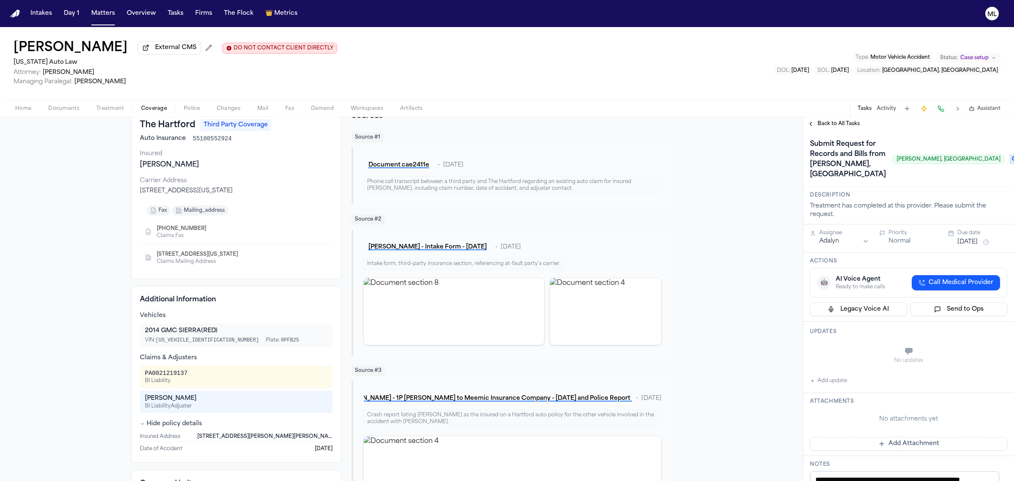  What do you see at coordinates (236, 300) in the screenshot?
I see `h4: Additional Information` at bounding box center [236, 300].